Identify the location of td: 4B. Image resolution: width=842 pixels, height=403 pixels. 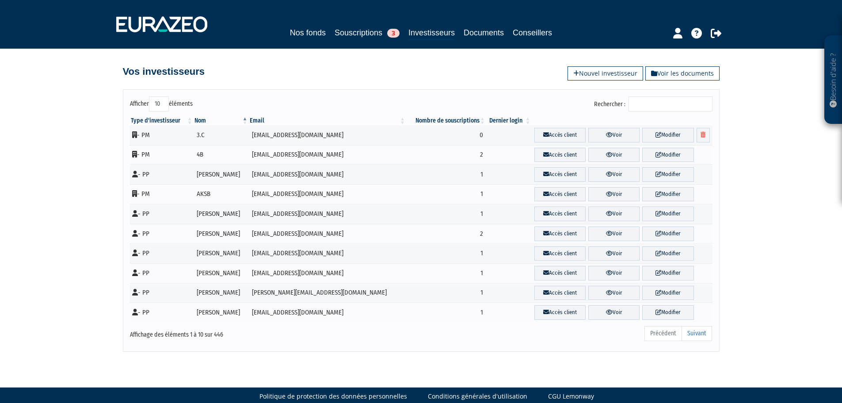
(221, 155).